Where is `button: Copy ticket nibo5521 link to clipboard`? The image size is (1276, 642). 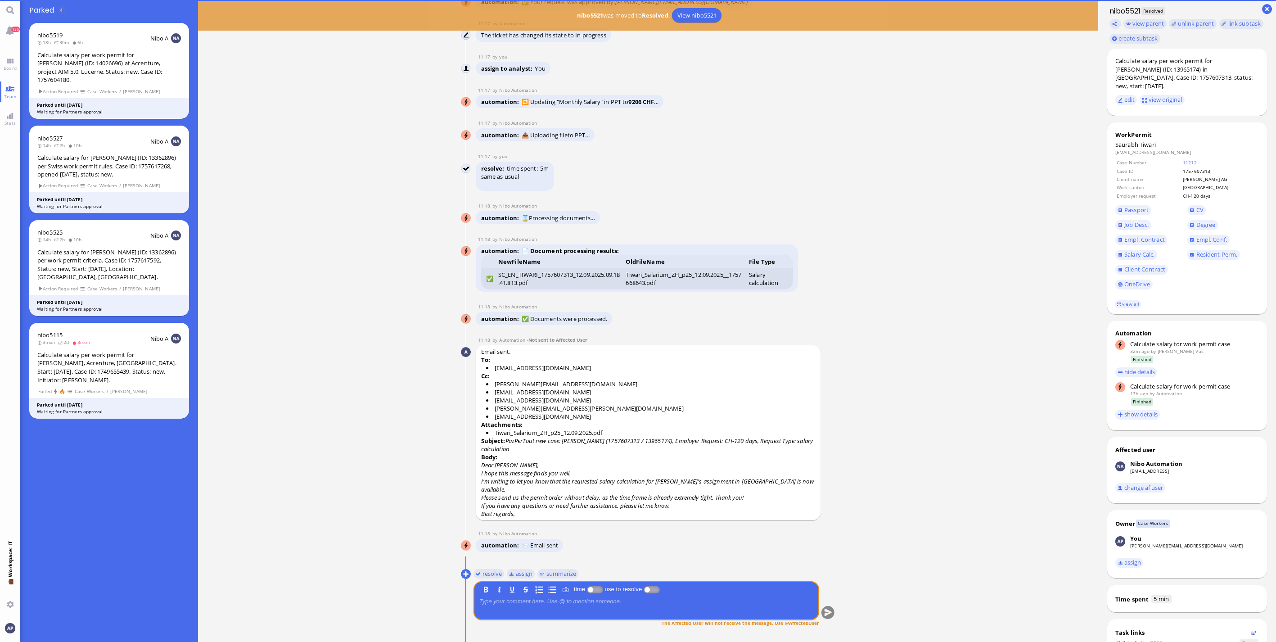
button: Copy ticket nibo5521 link to clipboard is located at coordinates (1115, 24).